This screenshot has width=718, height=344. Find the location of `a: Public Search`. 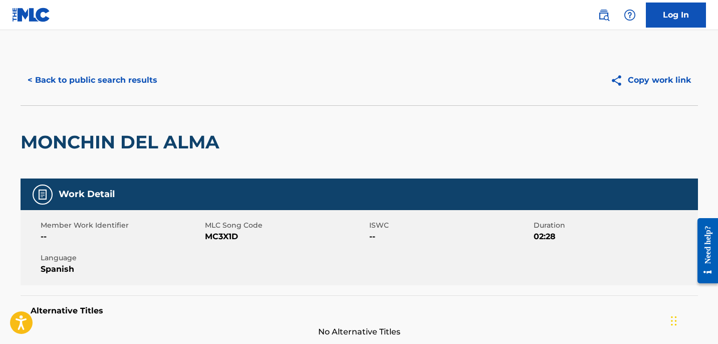

a: Public Search is located at coordinates (604, 15).